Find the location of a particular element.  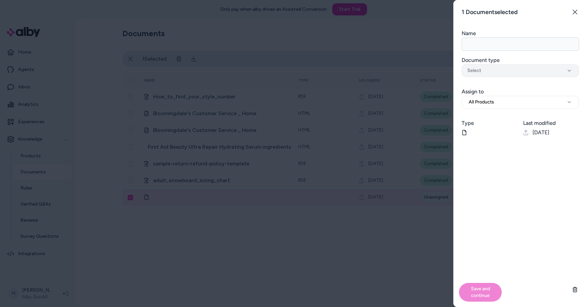

span: All Products is located at coordinates (482, 102).